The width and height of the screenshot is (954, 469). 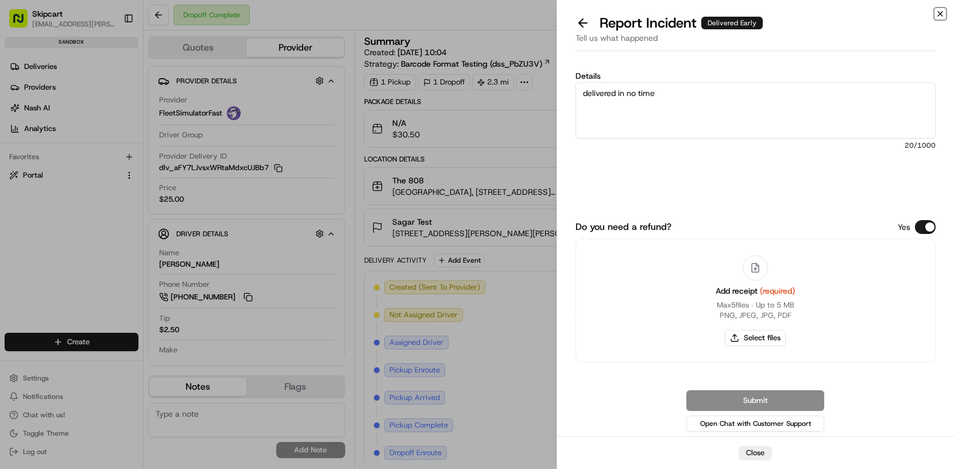 What do you see at coordinates (755, 423) in the screenshot?
I see `button: Open Chat with Customer Support` at bounding box center [755, 423].